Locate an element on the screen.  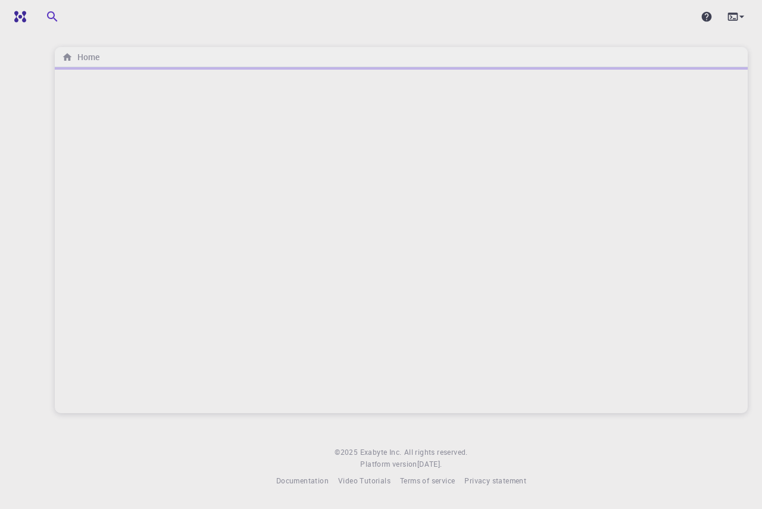
span: Video Tutorials is located at coordinates (364, 480).